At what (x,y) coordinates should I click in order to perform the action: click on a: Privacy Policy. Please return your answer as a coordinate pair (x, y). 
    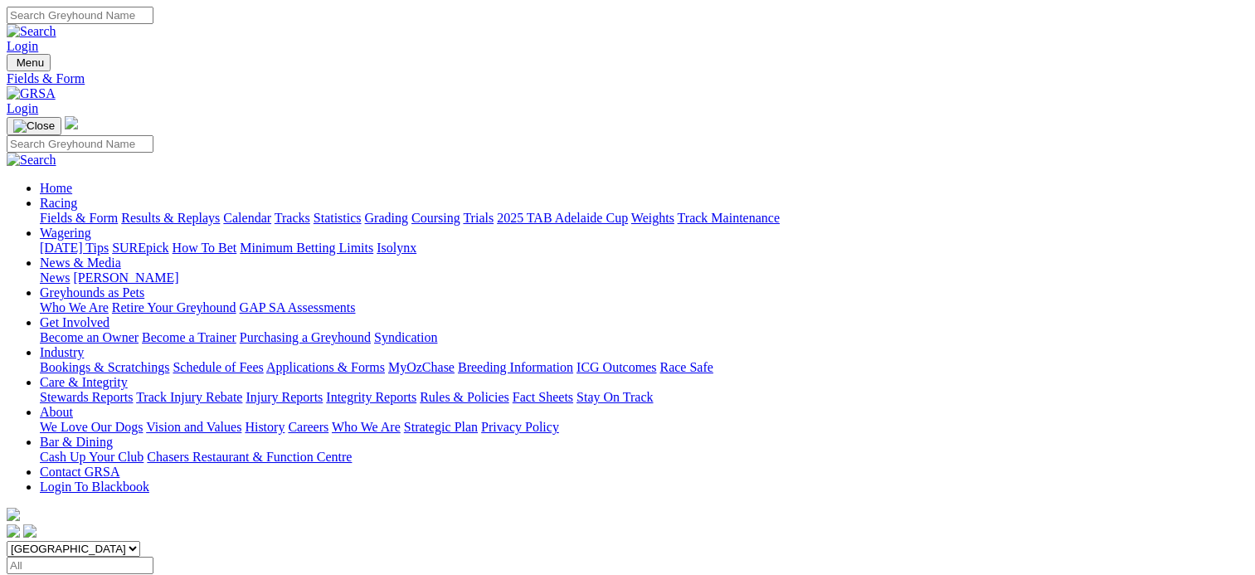
    Looking at the image, I should click on (520, 426).